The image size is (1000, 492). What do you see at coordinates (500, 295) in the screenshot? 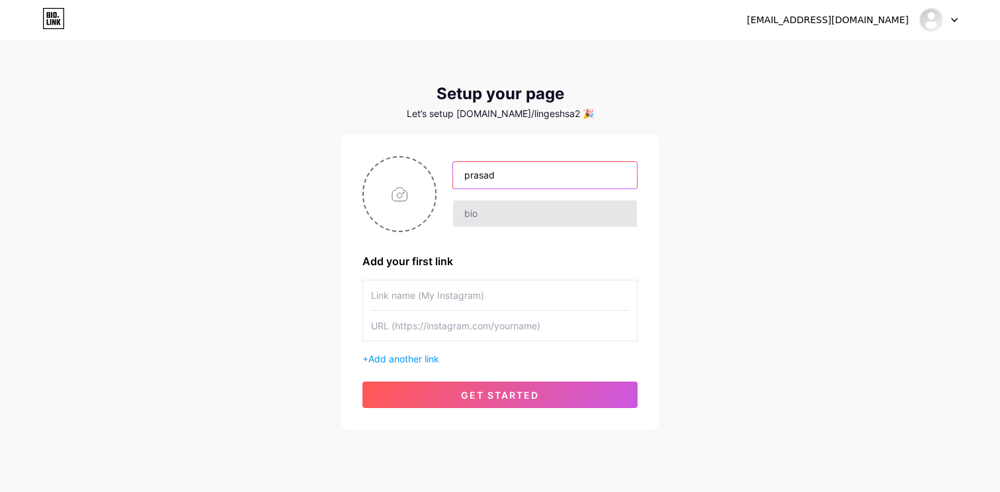
I see `input: Link name (My Instagram)` at bounding box center [500, 295].